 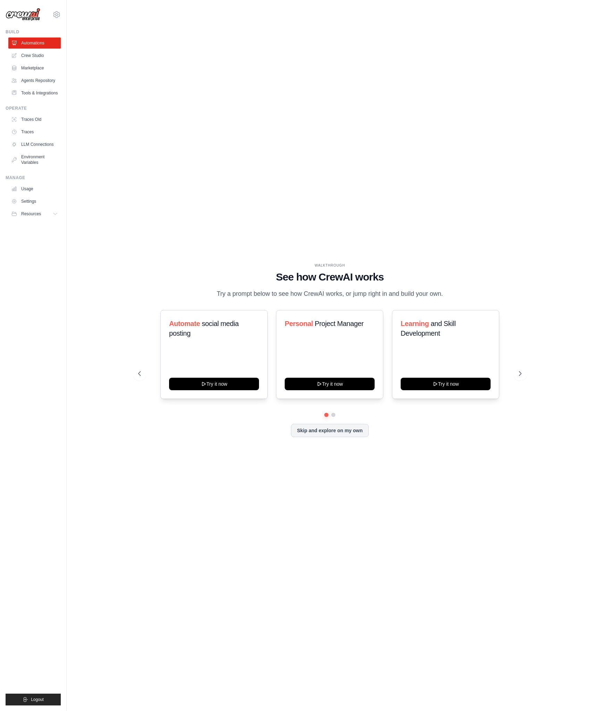 I want to click on span: Project Manager, so click(x=339, y=324).